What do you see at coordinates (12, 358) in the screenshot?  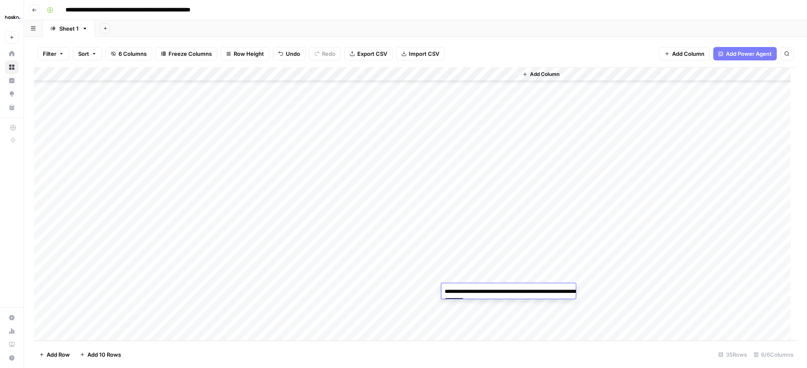 I see `button: Help + Support` at bounding box center [12, 358].